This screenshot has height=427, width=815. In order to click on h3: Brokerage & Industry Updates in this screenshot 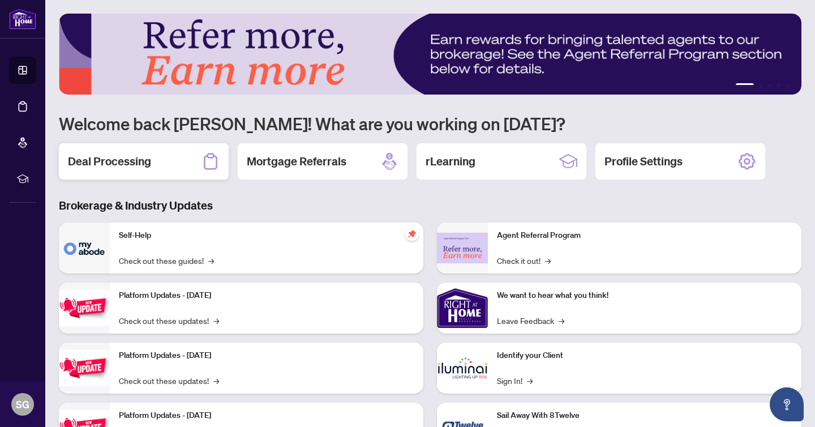, I will do `click(430, 205)`.